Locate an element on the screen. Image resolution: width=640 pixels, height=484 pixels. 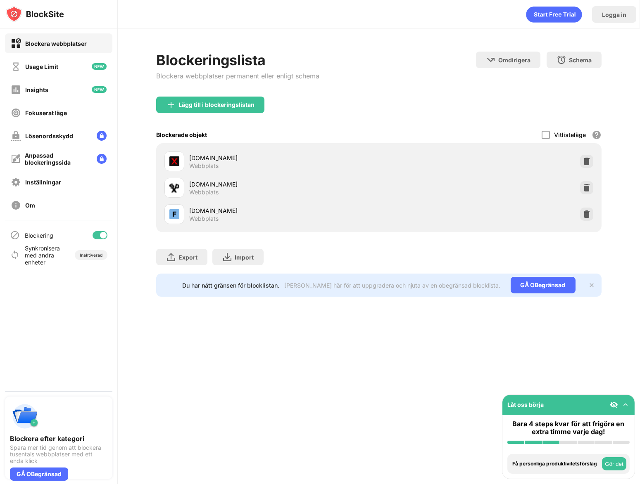
img: push-categories.svg is located at coordinates (25, 417).